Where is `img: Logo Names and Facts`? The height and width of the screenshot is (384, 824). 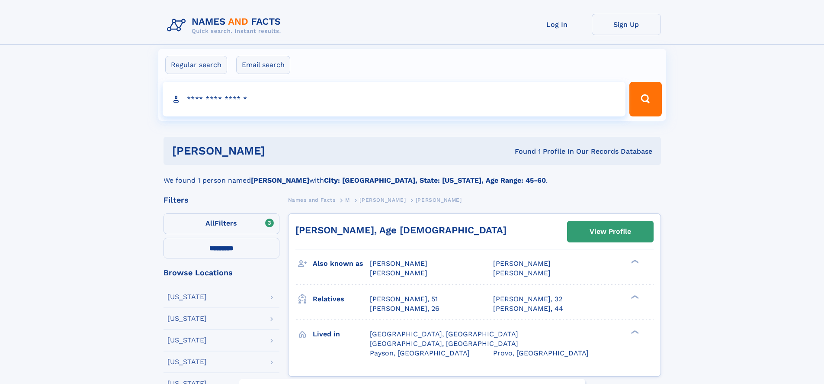
img: Logo Names and Facts is located at coordinates (226, 26).